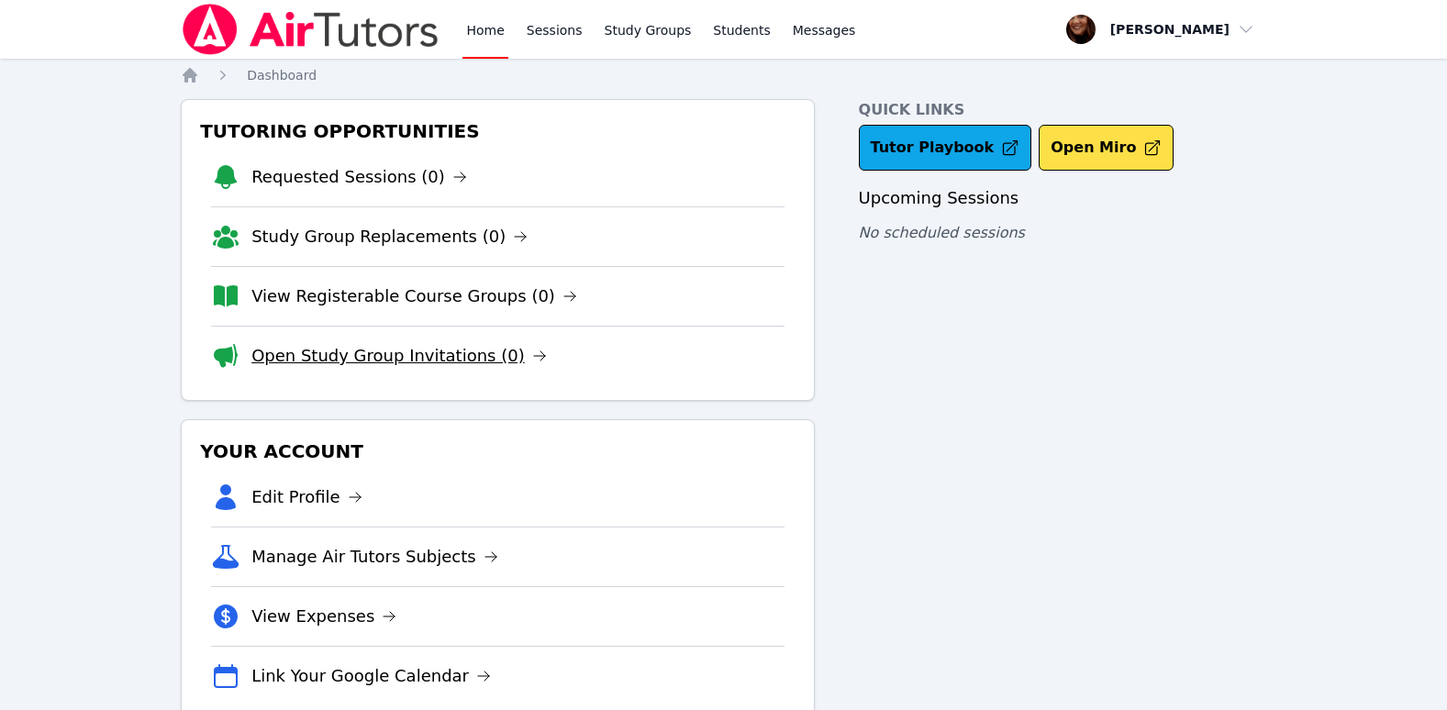 Image resolution: width=1447 pixels, height=710 pixels. I want to click on a: Requested Sessions (0), so click(359, 177).